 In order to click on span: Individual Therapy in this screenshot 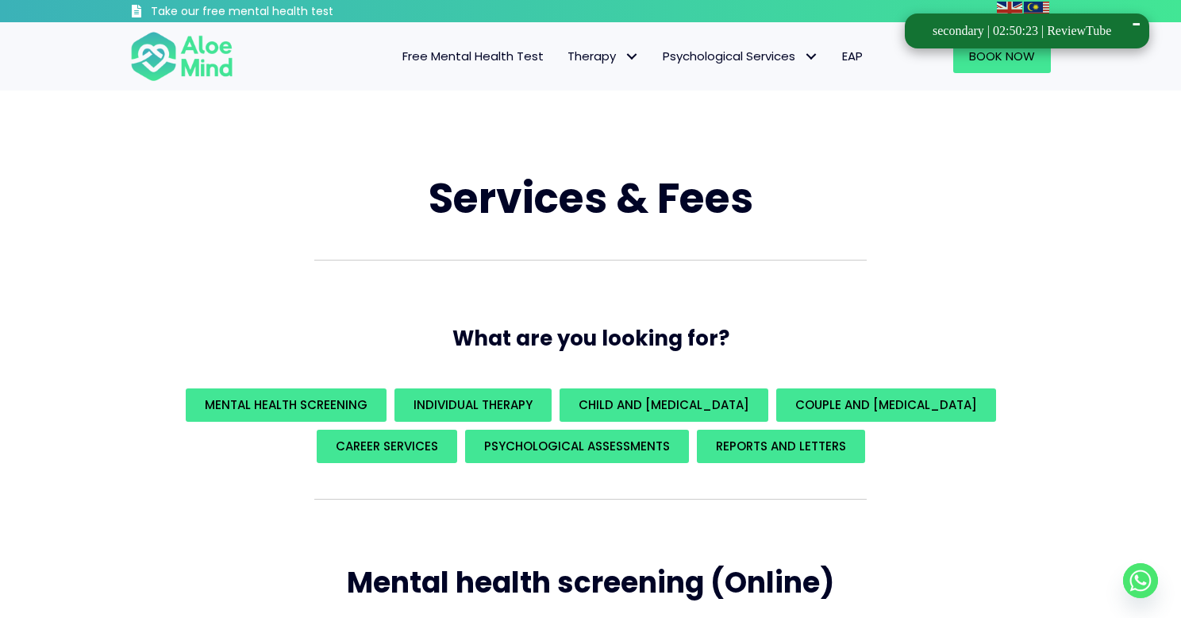, I will do `click(473, 404)`.